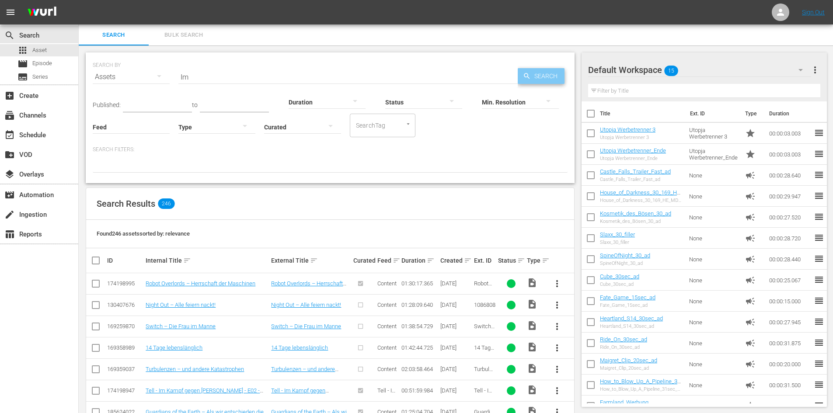 The width and height of the screenshot is (833, 413). Describe the element at coordinates (752, 114) in the screenshot. I see `th: Type` at that location.